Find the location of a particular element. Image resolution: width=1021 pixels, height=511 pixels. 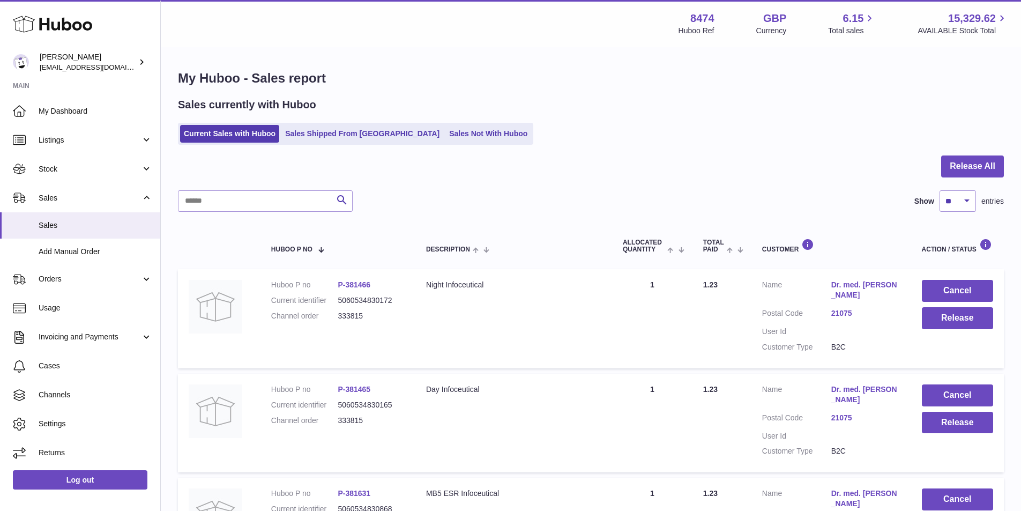

span: My Dashboard is located at coordinates (95, 111).